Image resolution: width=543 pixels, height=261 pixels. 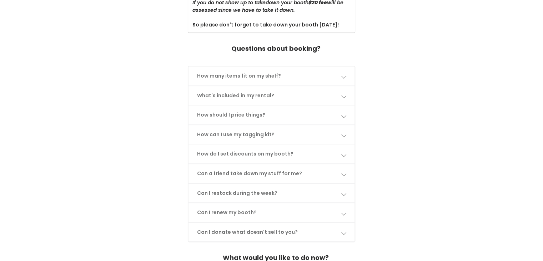 What do you see at coordinates (272, 173) in the screenshot?
I see `a: Can a friend take down my stuff for me?` at bounding box center [272, 173].